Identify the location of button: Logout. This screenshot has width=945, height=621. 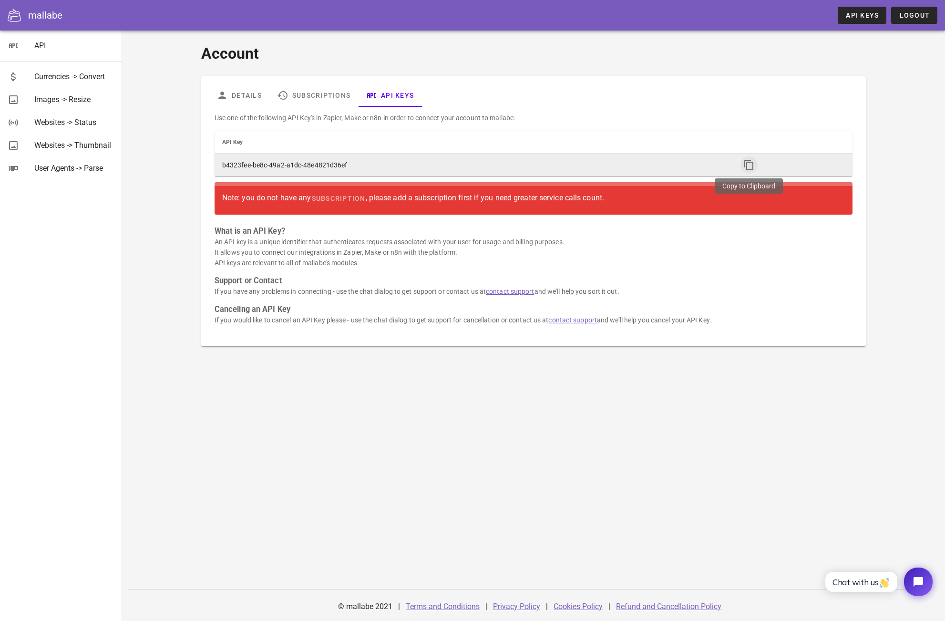
(914, 15).